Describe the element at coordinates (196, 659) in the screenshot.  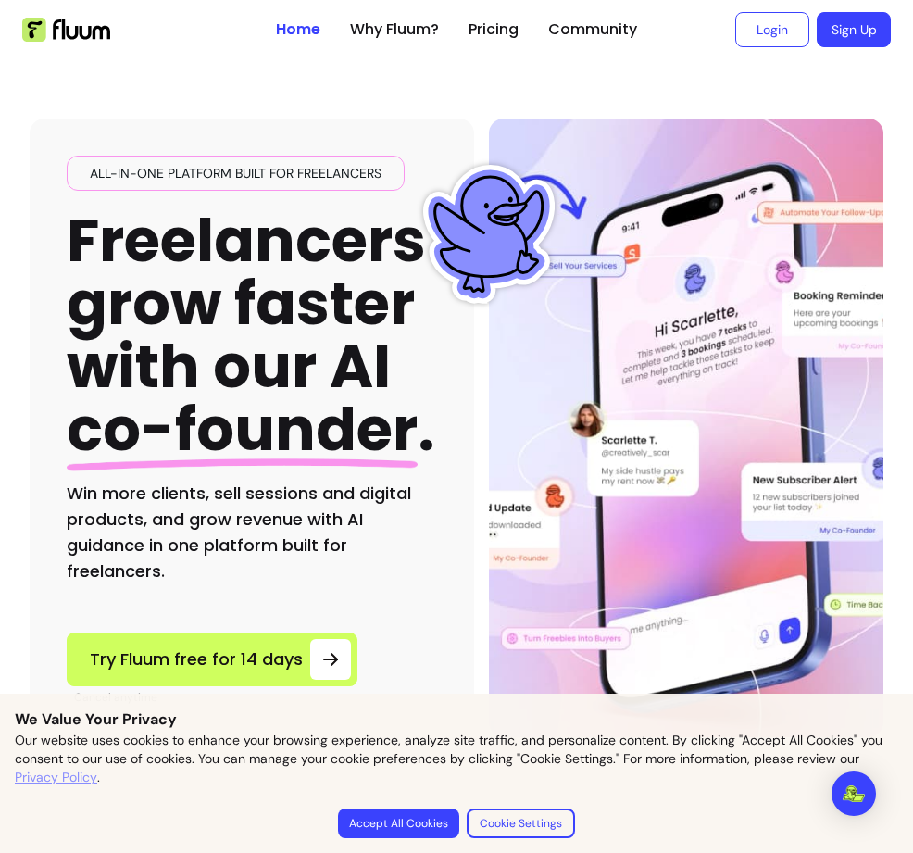
I see `span: Try Fluum free for 14 days` at that location.